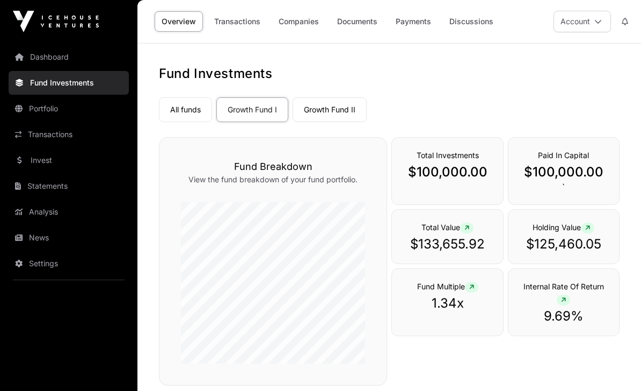  Describe the element at coordinates (564, 292) in the screenshot. I see `span: Internal Rate Of Return` at that location.